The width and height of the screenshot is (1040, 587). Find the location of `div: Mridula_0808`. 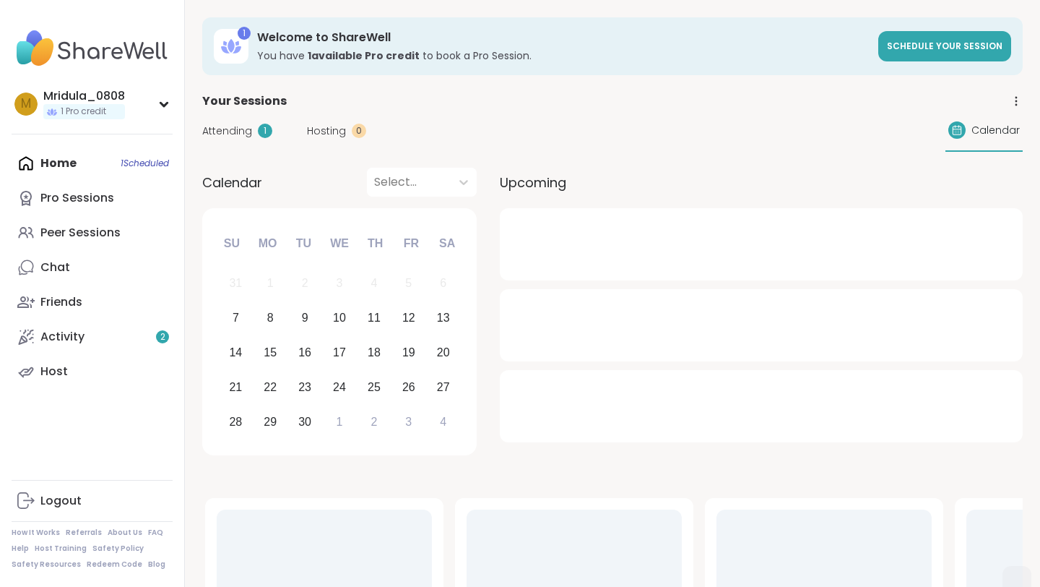

div: Mridula_0808 is located at coordinates (84, 96).